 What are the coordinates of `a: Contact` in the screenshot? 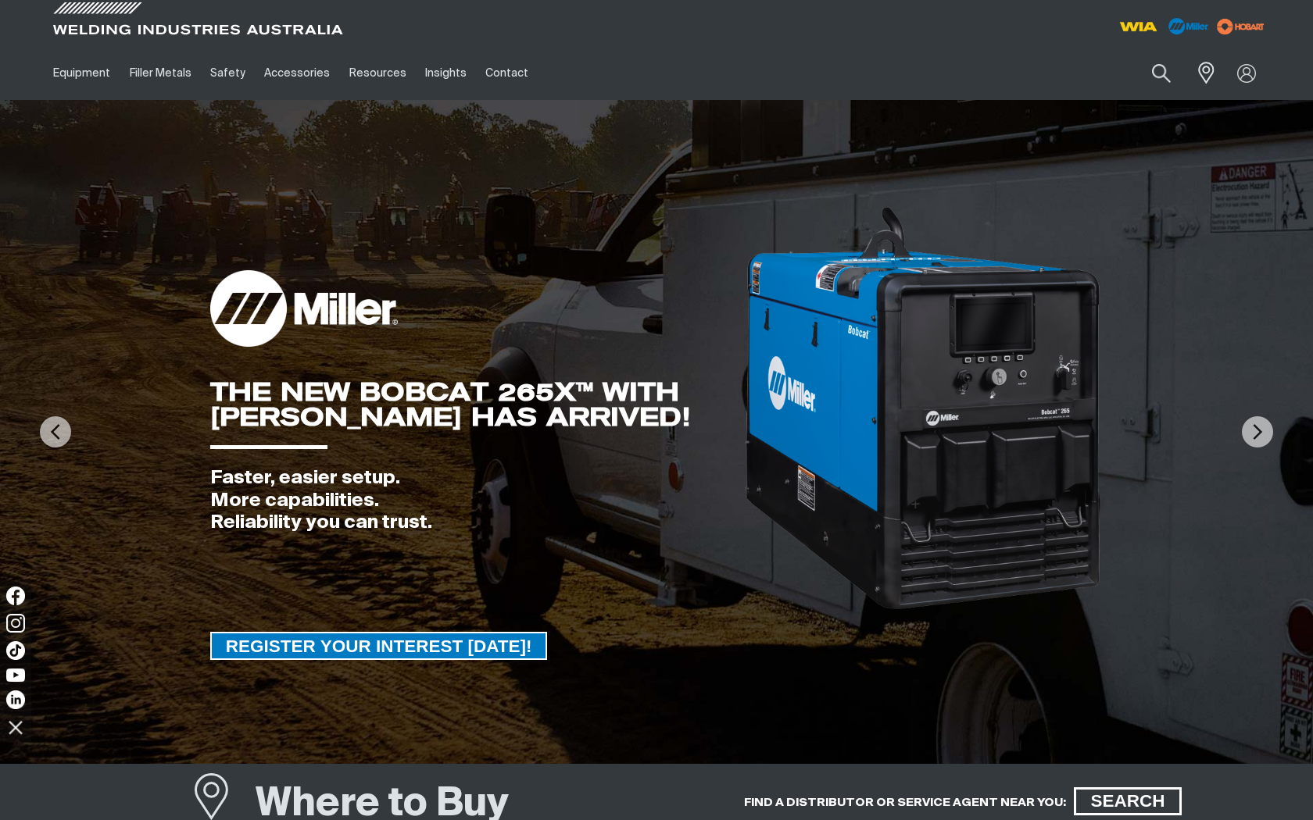 It's located at (506, 73).